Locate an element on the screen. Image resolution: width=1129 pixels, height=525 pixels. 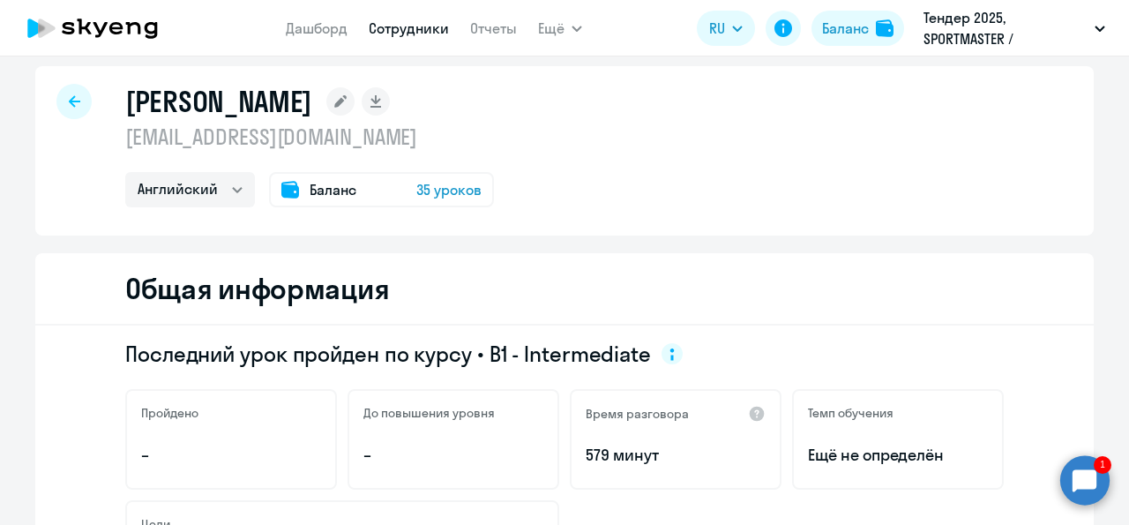
span: Баланс is located at coordinates (332, 190).